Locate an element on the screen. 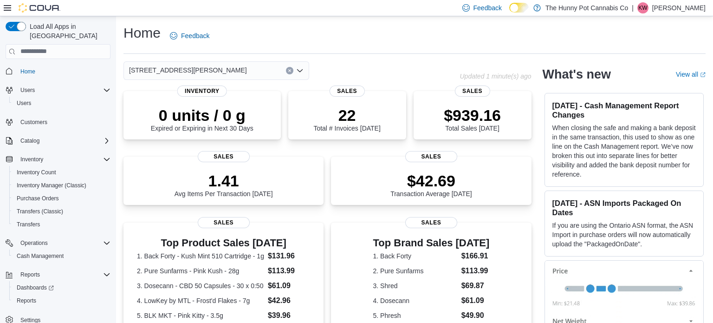  dt: 1. Back Forty - Kush Mint 510 Cartridge - 1g is located at coordinates (201, 256).